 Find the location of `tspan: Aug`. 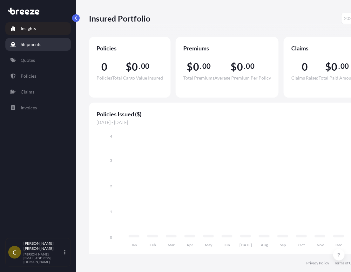

tspan: Aug is located at coordinates (264, 245).